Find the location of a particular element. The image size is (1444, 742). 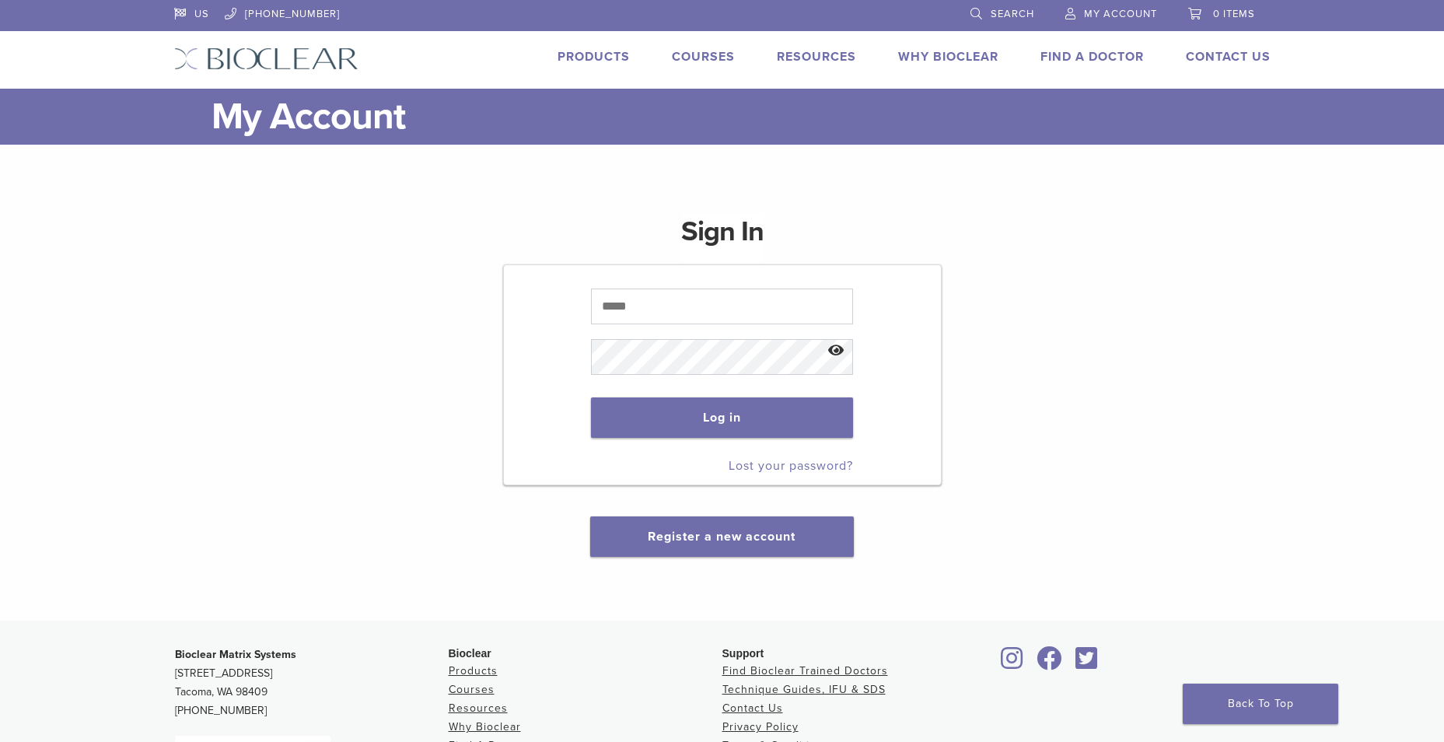

img: Bioclear is located at coordinates (266, 58).